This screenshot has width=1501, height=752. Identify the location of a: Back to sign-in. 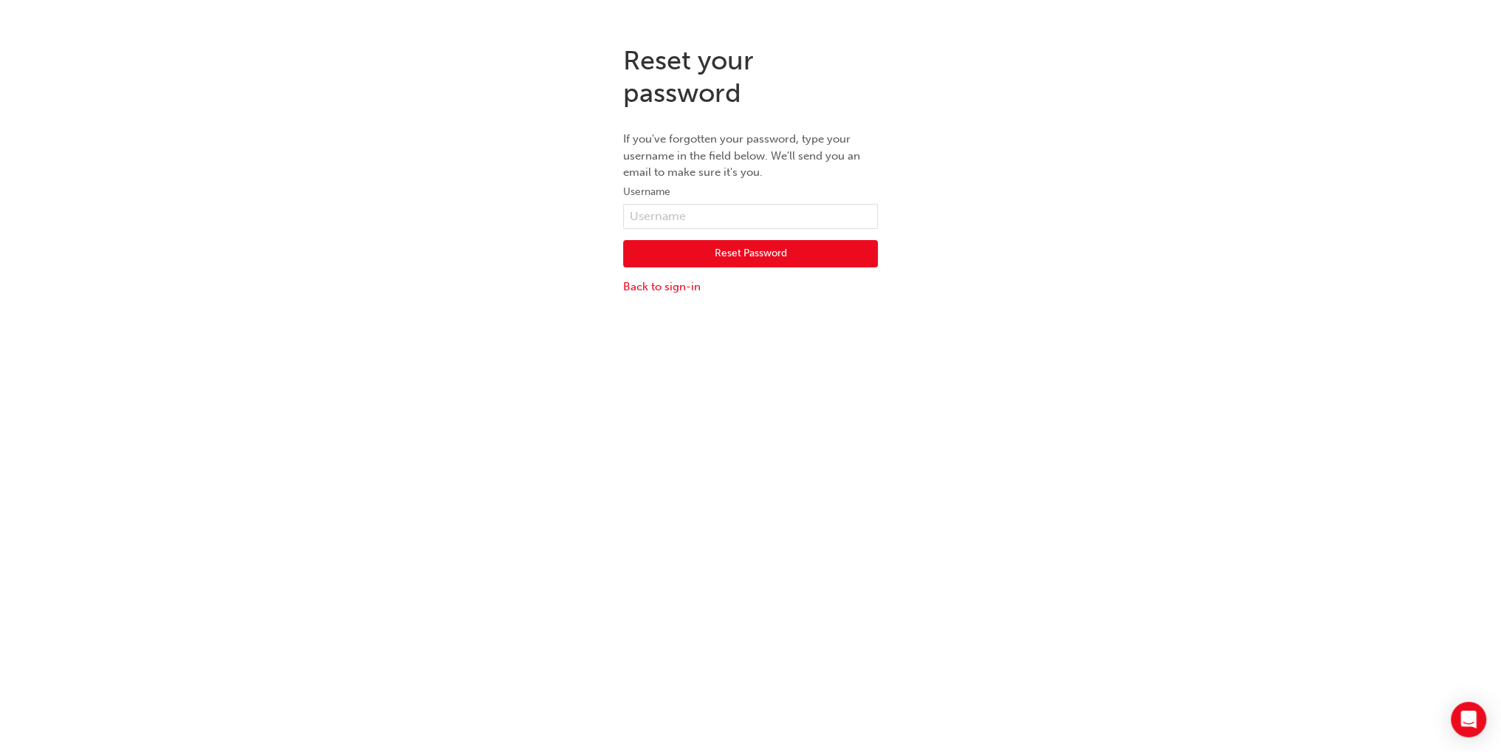
(750, 286).